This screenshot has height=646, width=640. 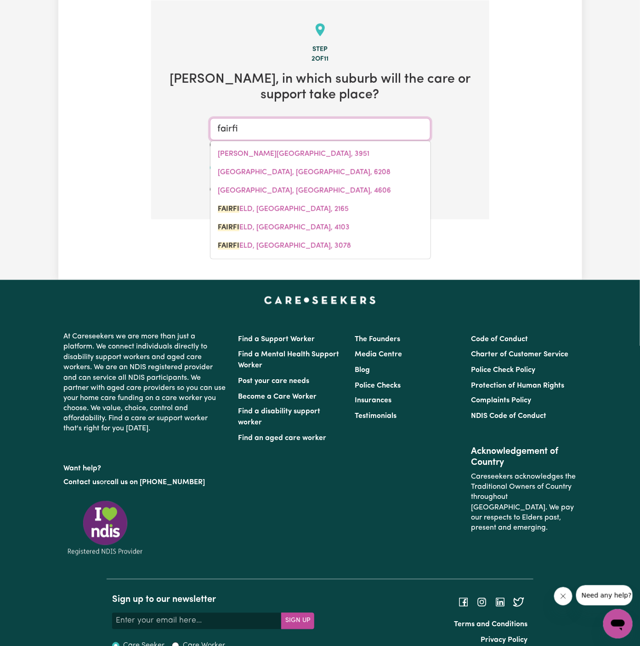 What do you see at coordinates (509, 417) in the screenshot?
I see `a: NDIS Code of Conduct` at bounding box center [509, 417].